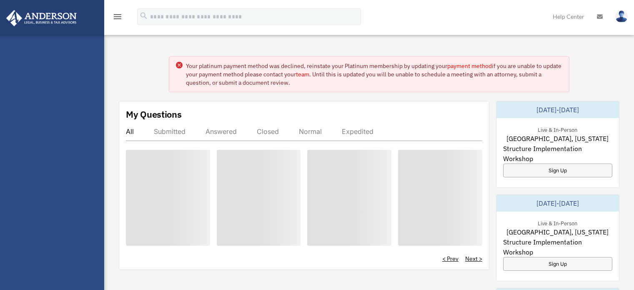 The width and height of the screenshot is (634, 290). Describe the element at coordinates (358, 131) in the screenshot. I see `div: Expedited` at that location.